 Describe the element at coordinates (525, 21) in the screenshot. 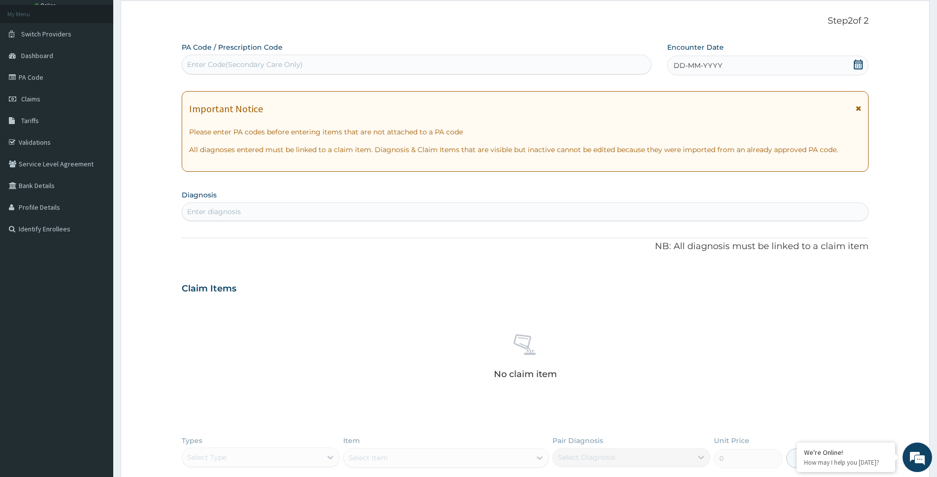

I see `p: Step 2 of 2` at that location.